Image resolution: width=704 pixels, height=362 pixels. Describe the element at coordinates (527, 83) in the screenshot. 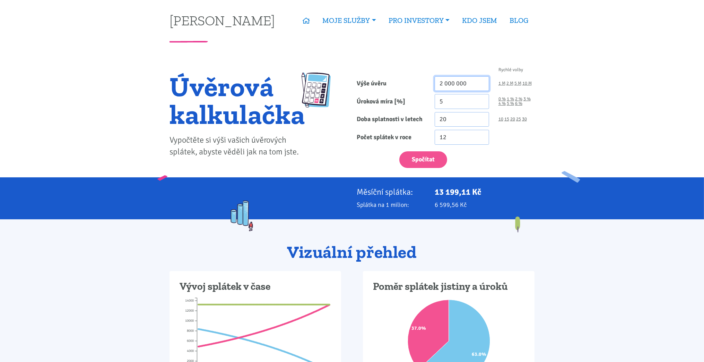

I see `a: 10 M` at that location.